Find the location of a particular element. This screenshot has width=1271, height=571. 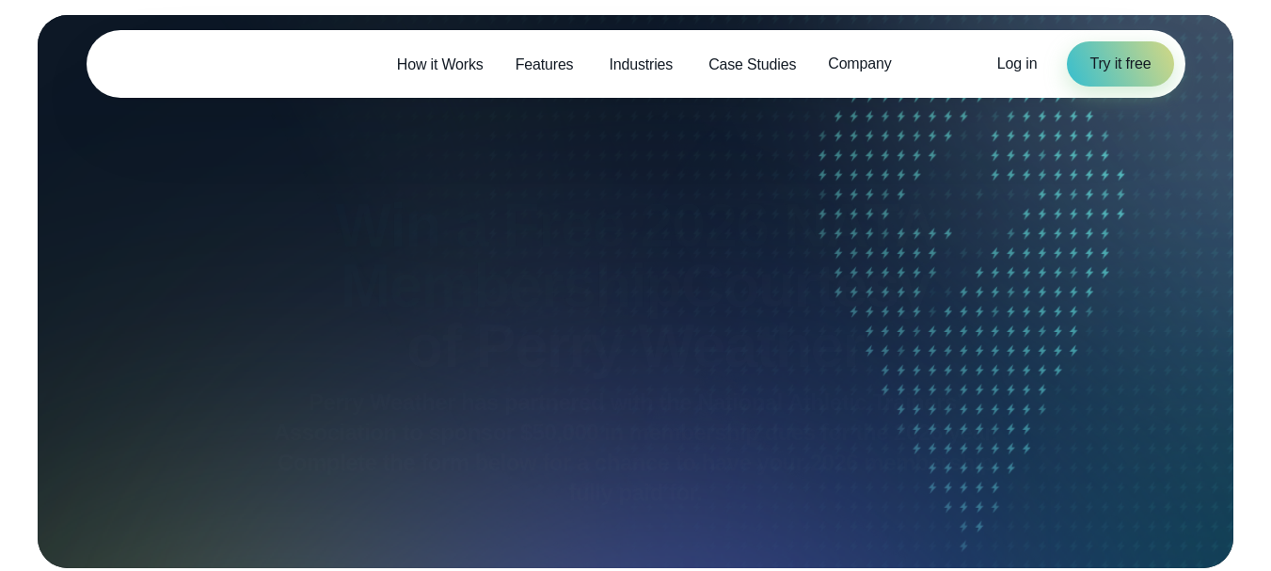

span: How it Works is located at coordinates (440, 65).